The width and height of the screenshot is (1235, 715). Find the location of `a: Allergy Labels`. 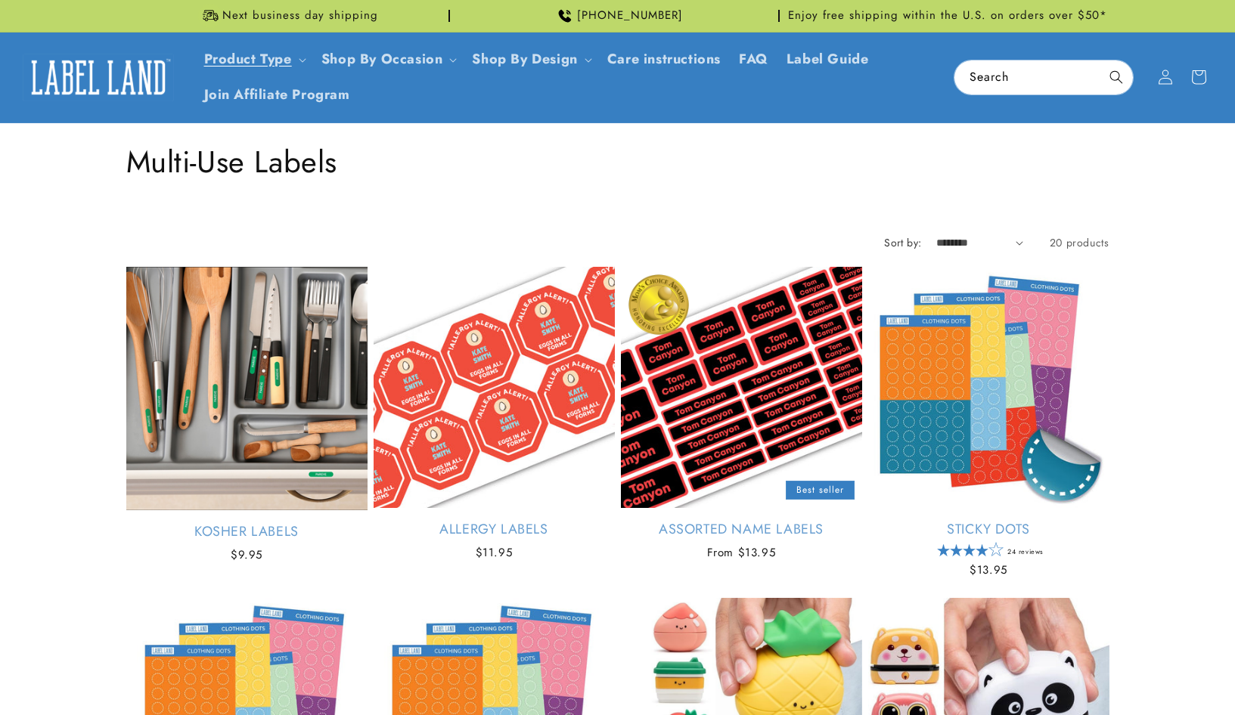

a: Allergy Labels is located at coordinates (494, 529).